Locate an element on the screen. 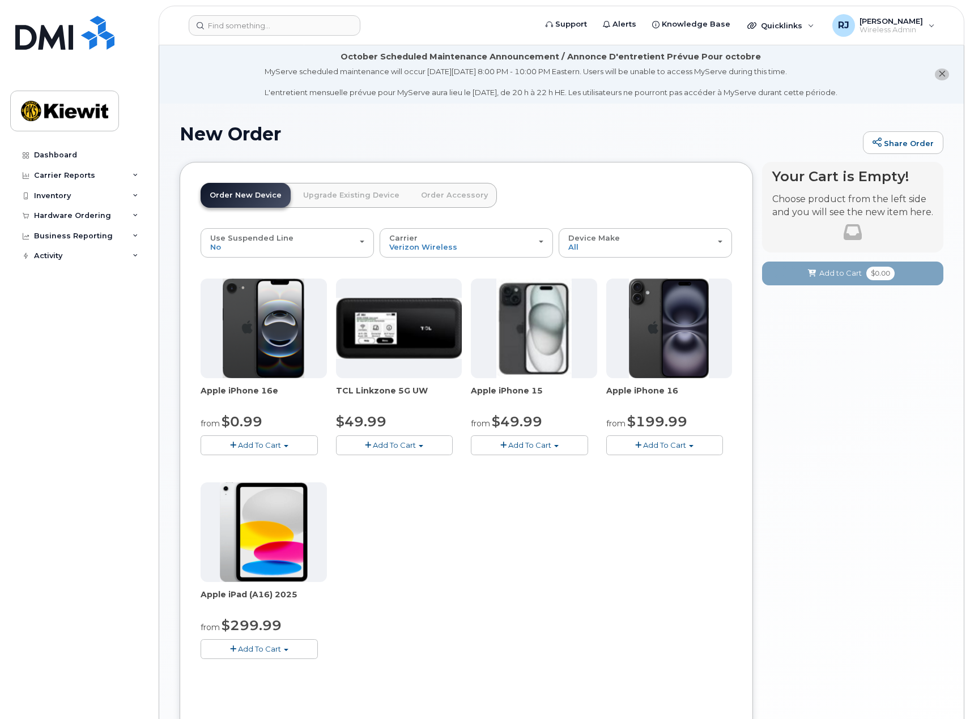 Image resolution: width=970 pixels, height=719 pixels. span: Apple iPhone 15 is located at coordinates (534, 397).